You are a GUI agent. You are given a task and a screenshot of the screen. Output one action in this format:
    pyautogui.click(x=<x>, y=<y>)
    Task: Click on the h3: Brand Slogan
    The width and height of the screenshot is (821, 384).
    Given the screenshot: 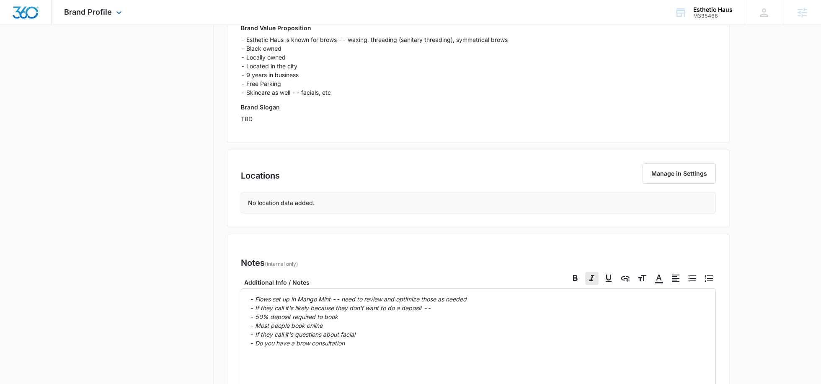 What is the action you would take?
    pyautogui.click(x=479, y=107)
    